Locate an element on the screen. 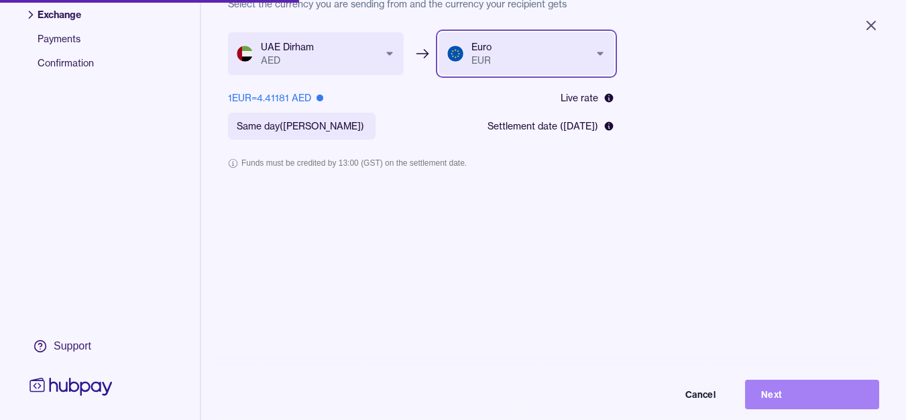  span: Settlement date ( ) is located at coordinates (543, 126).